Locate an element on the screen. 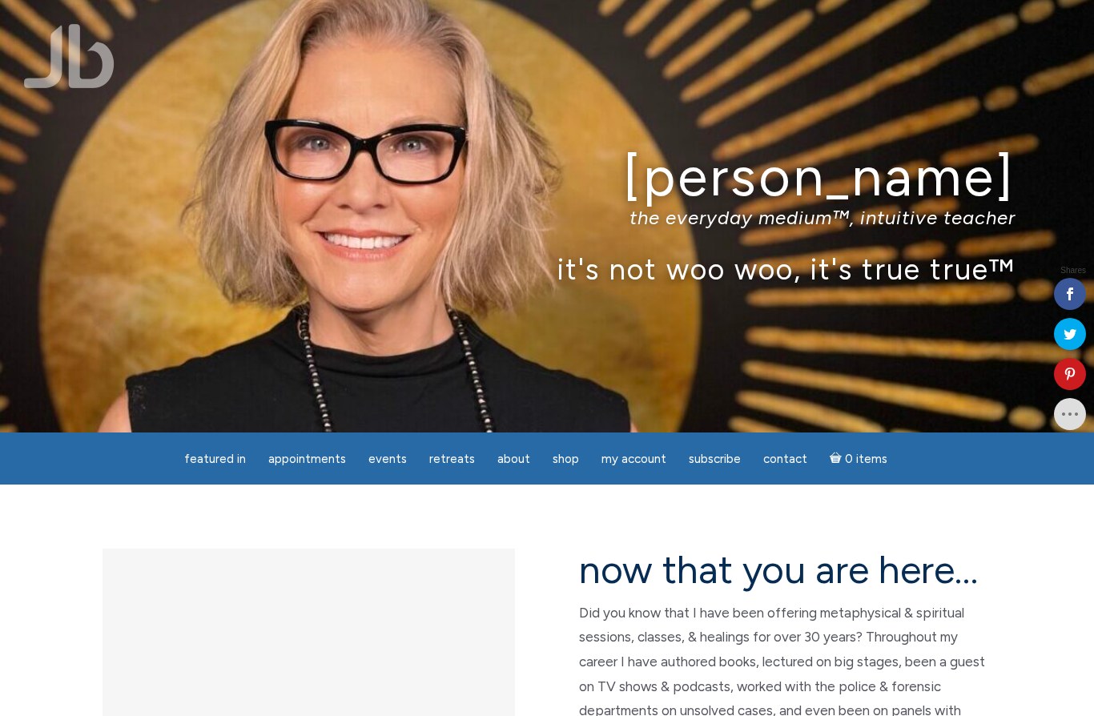 The image size is (1094, 716). span: Appointments is located at coordinates (307, 459).